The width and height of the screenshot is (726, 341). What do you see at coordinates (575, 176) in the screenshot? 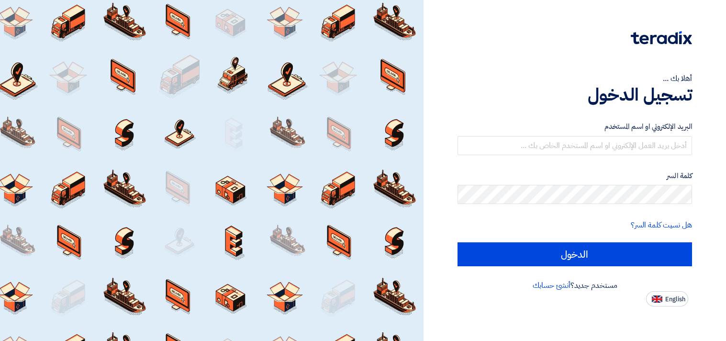
I see `label: كلمة السر` at bounding box center [575, 176].